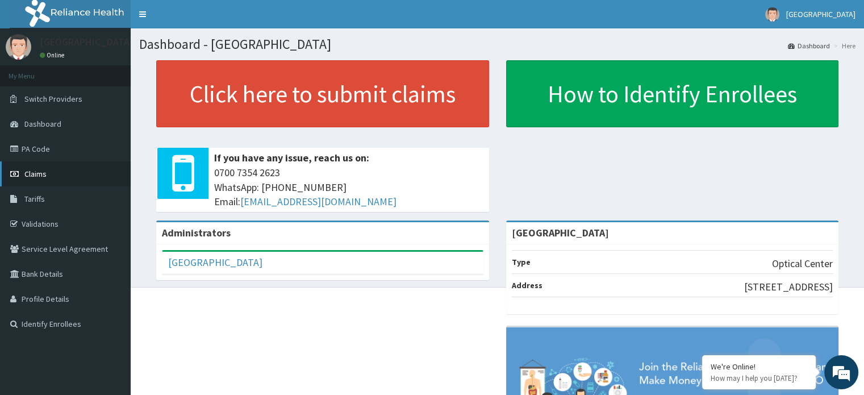 The height and width of the screenshot is (395, 864). I want to click on a: Click here to submit claims, so click(322, 94).